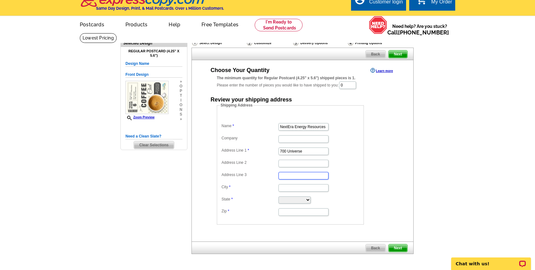 The height and width of the screenshot is (270, 535). I want to click on img: Printing Options & Summary, so click(350, 43).